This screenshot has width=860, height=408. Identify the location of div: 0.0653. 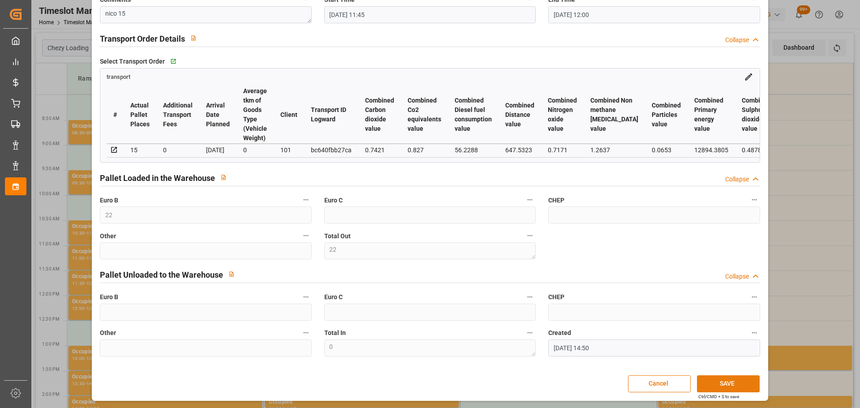
(666, 150).